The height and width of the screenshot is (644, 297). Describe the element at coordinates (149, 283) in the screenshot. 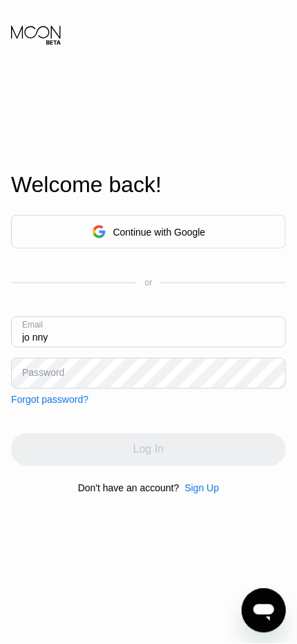

I see `div: or` at that location.